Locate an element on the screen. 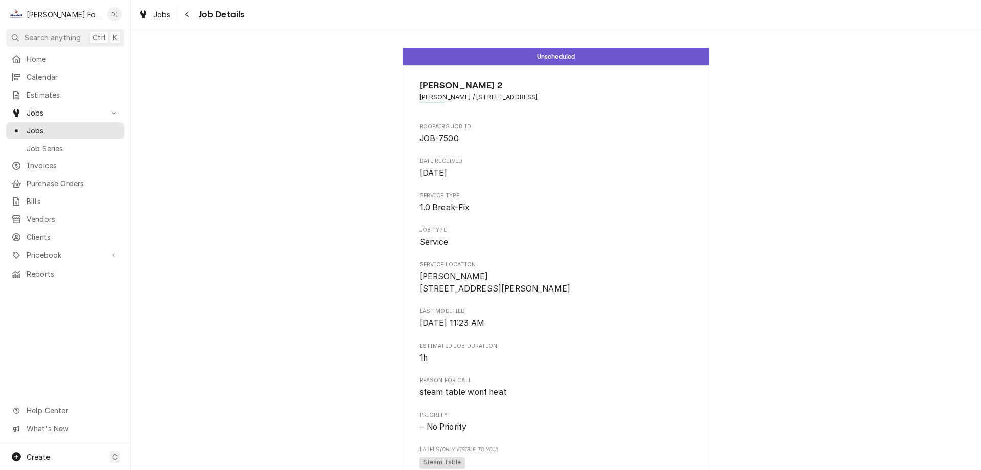 Image resolution: width=981 pixels, height=470 pixels. div: Service Type is located at coordinates (556, 202).